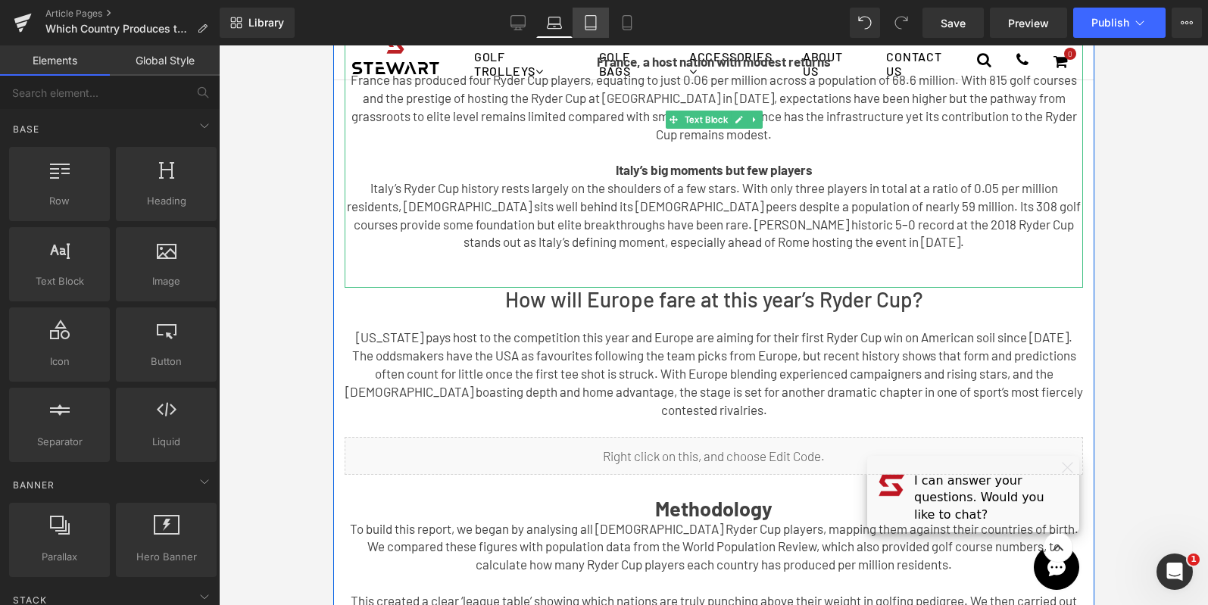  Describe the element at coordinates (1029, 23) in the screenshot. I see `a: Preview` at that location.